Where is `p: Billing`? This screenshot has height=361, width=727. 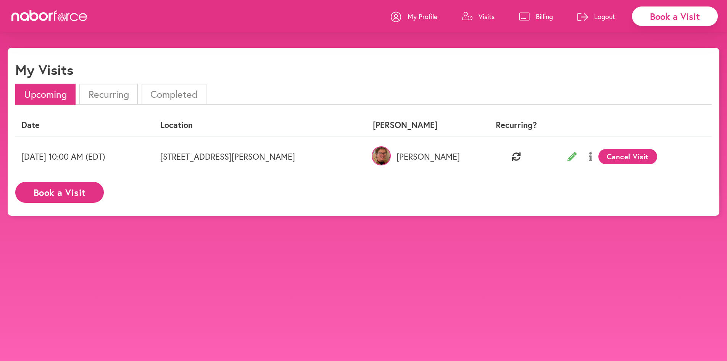 p: Billing is located at coordinates (544, 16).